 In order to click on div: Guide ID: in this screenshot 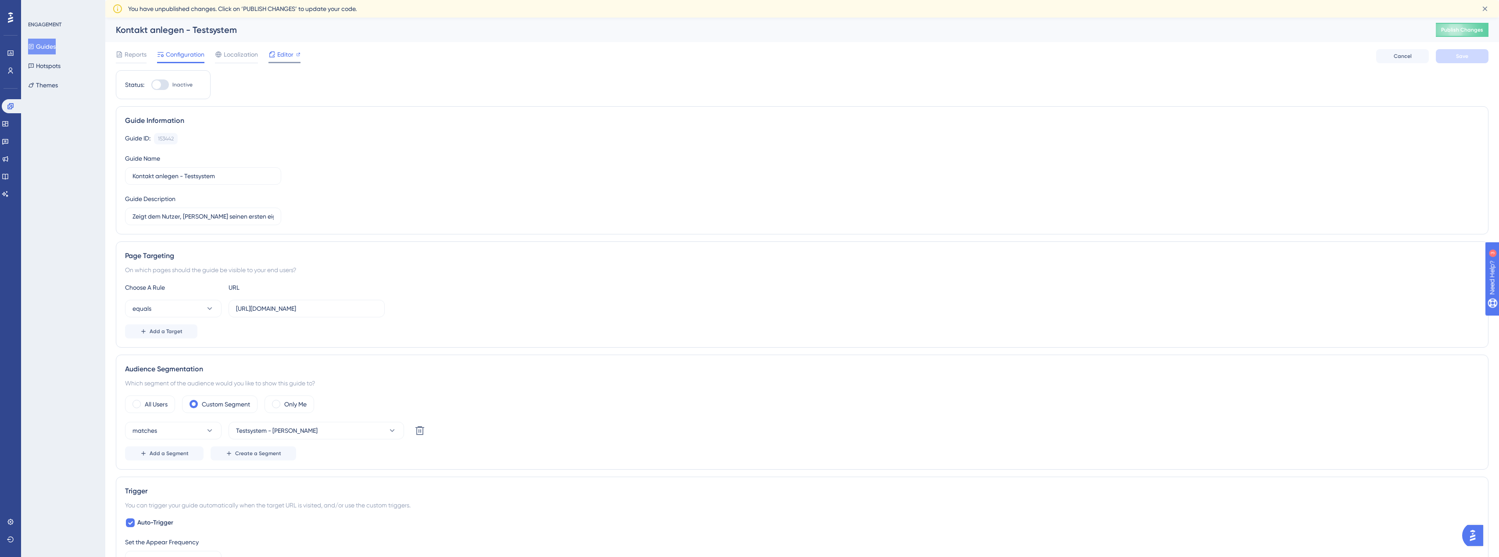, I will do `click(138, 139)`.